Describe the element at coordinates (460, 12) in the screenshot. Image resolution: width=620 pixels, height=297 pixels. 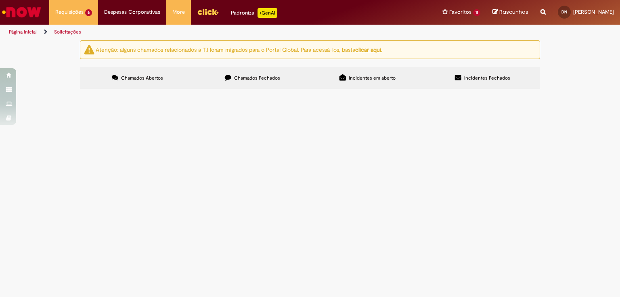
I see `span: Favoritos` at that location.